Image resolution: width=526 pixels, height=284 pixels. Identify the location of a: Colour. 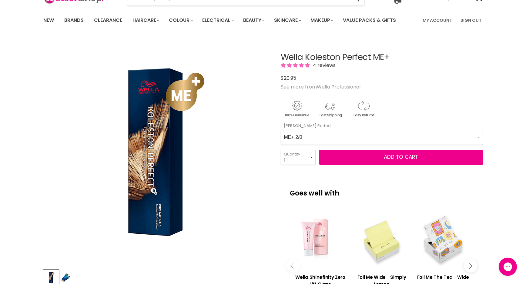
(181, 20).